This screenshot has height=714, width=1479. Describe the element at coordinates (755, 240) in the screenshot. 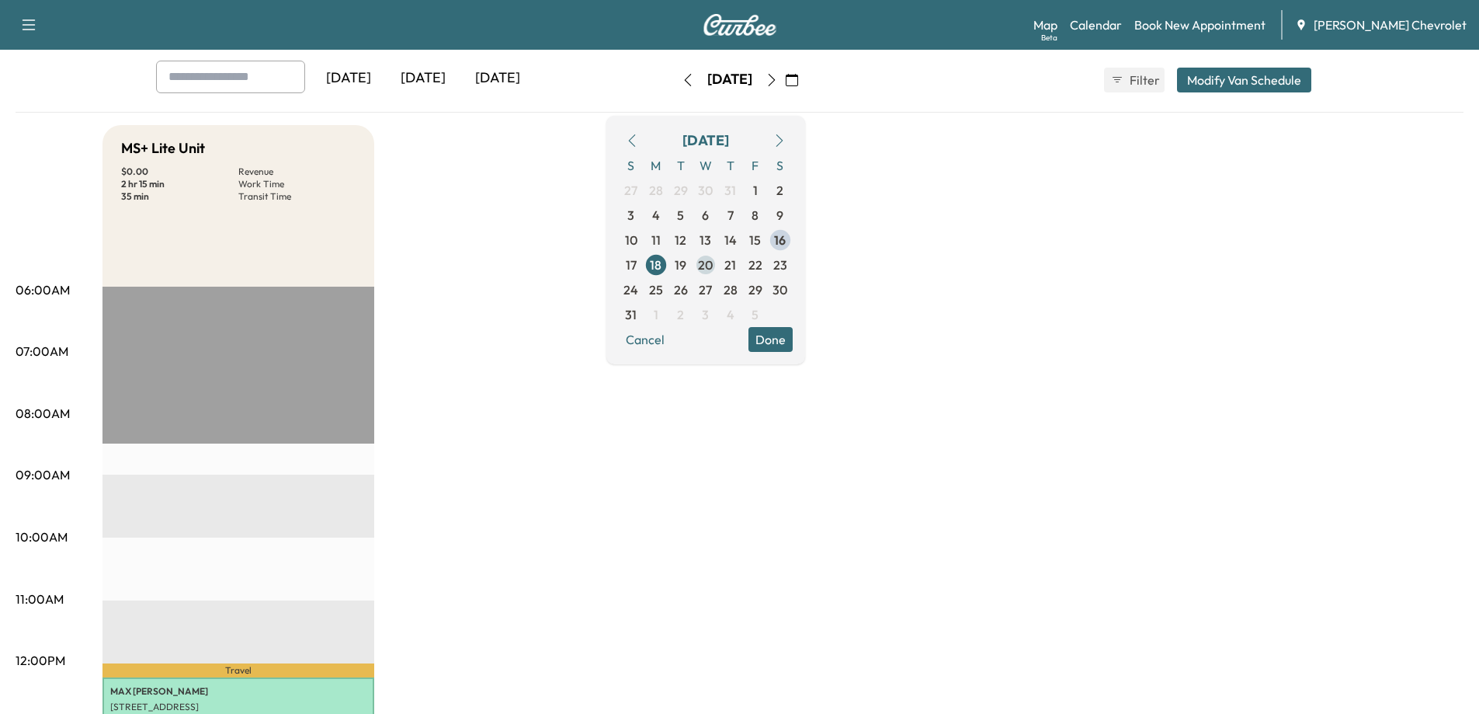

I see `span: 15` at that location.